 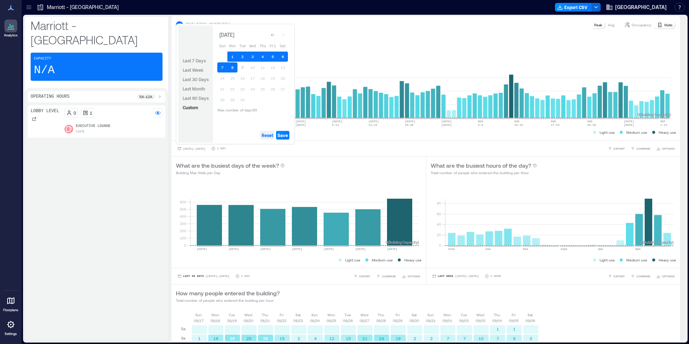 What do you see at coordinates (273, 46) in the screenshot?
I see `th: Friday` at bounding box center [273, 46].